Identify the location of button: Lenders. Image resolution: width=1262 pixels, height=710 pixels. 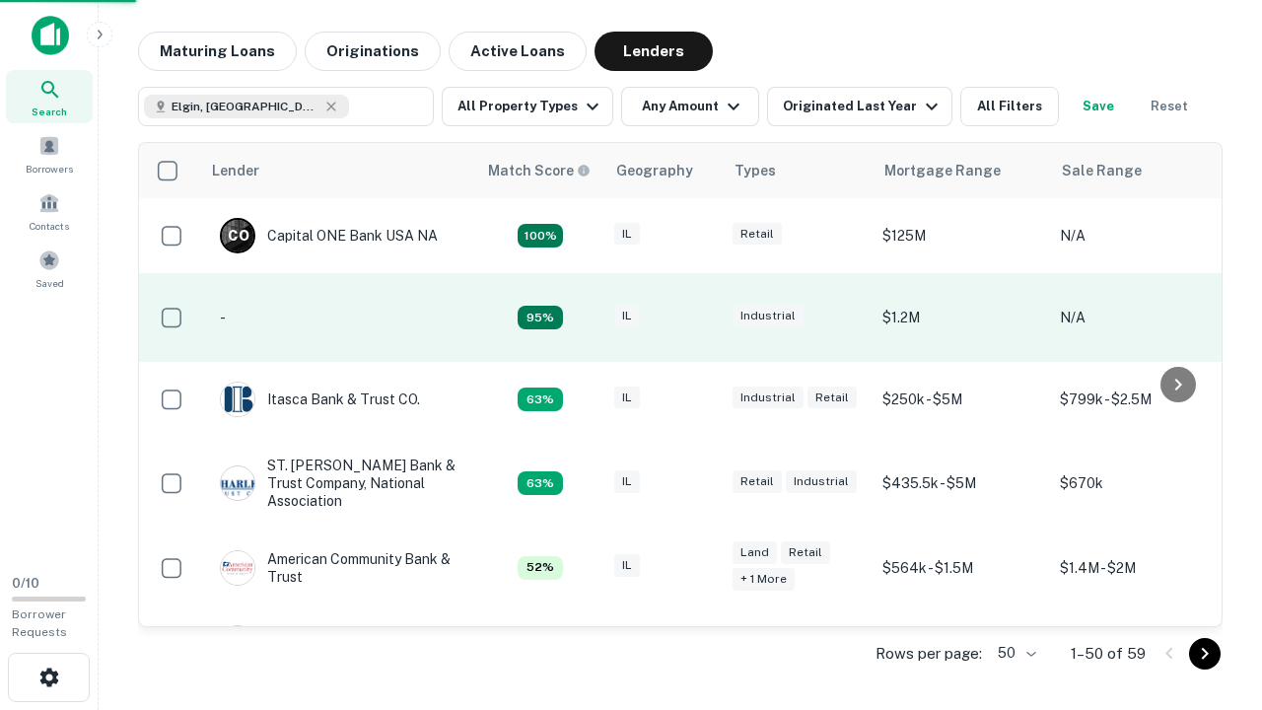
(653, 51).